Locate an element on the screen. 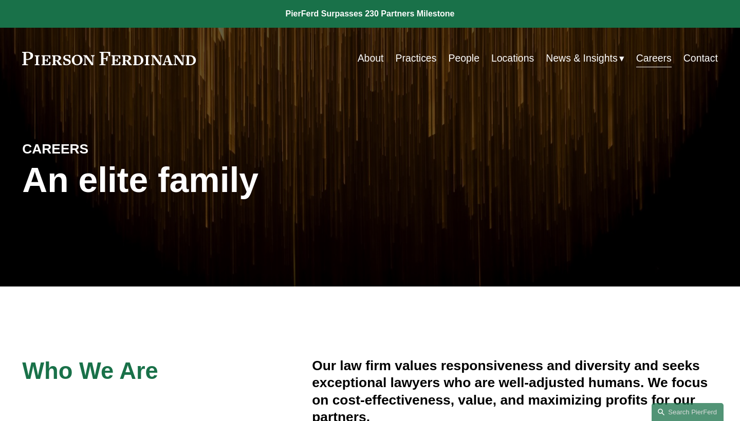 Image resolution: width=740 pixels, height=421 pixels. a: Locations is located at coordinates (512, 58).